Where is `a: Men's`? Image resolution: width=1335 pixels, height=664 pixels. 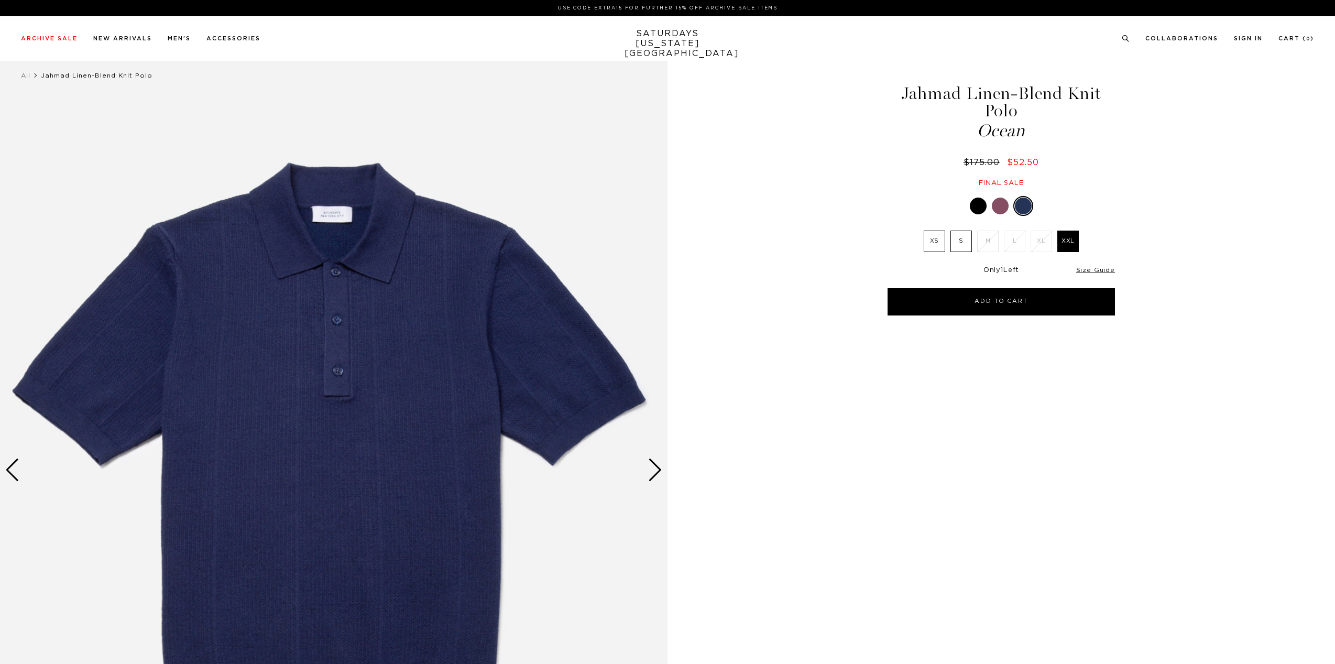
a: Men's is located at coordinates (179, 38).